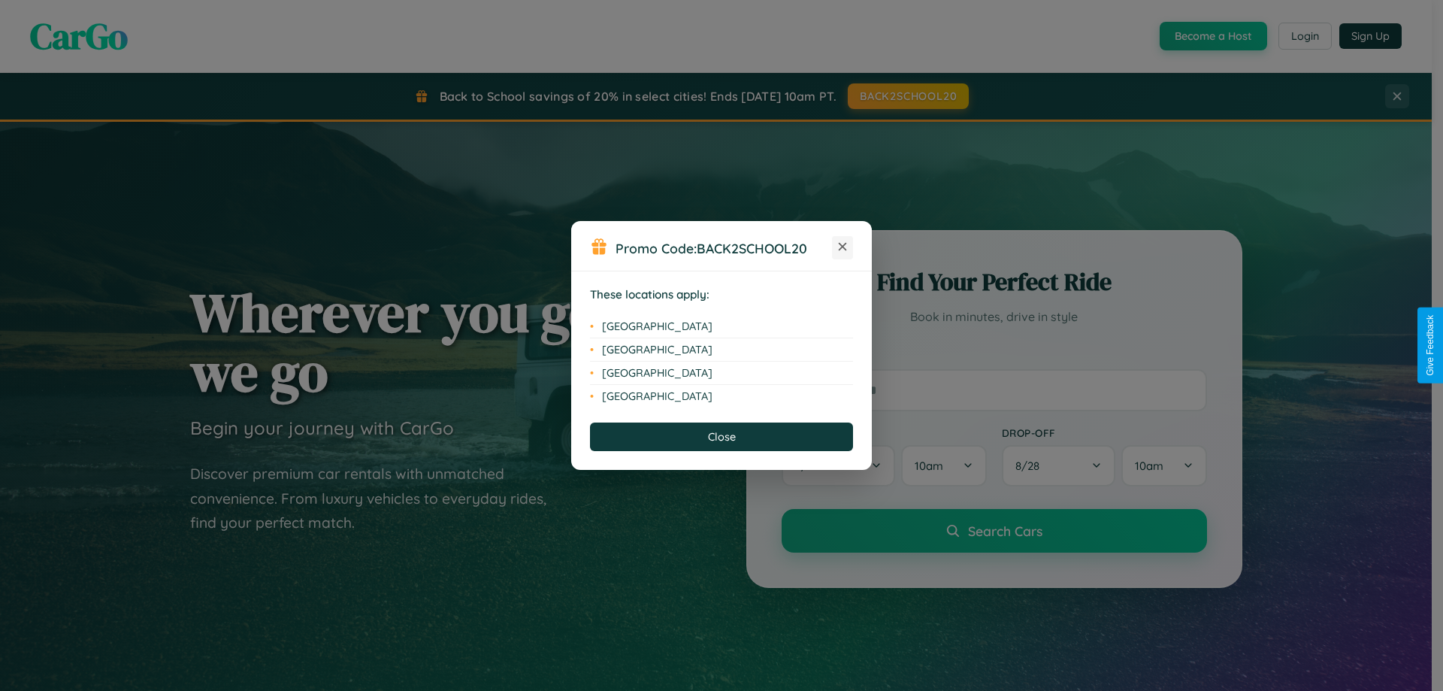 The width and height of the screenshot is (1443, 691). Describe the element at coordinates (722, 437) in the screenshot. I see `button: Close` at that location.